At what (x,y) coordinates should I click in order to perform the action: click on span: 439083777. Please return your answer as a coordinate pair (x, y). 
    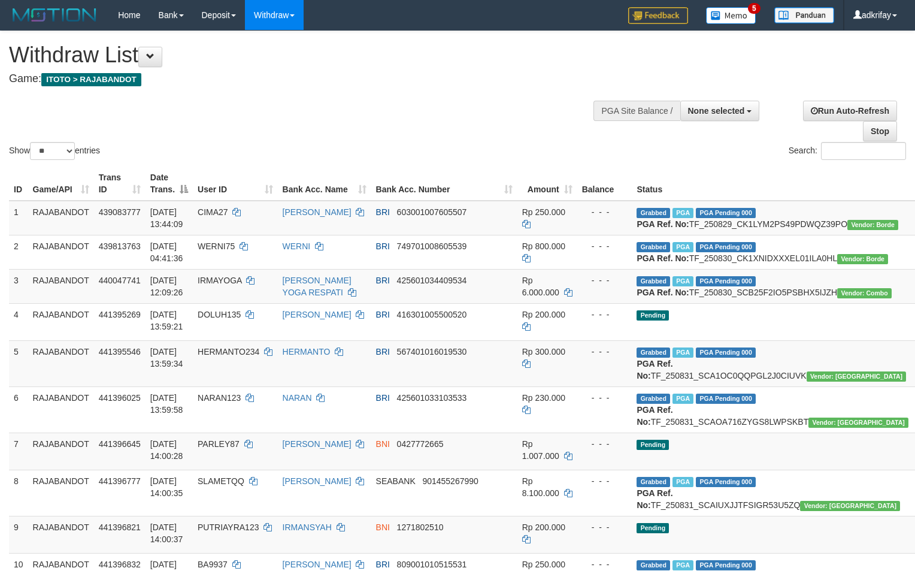
    Looking at the image, I should click on (120, 212).